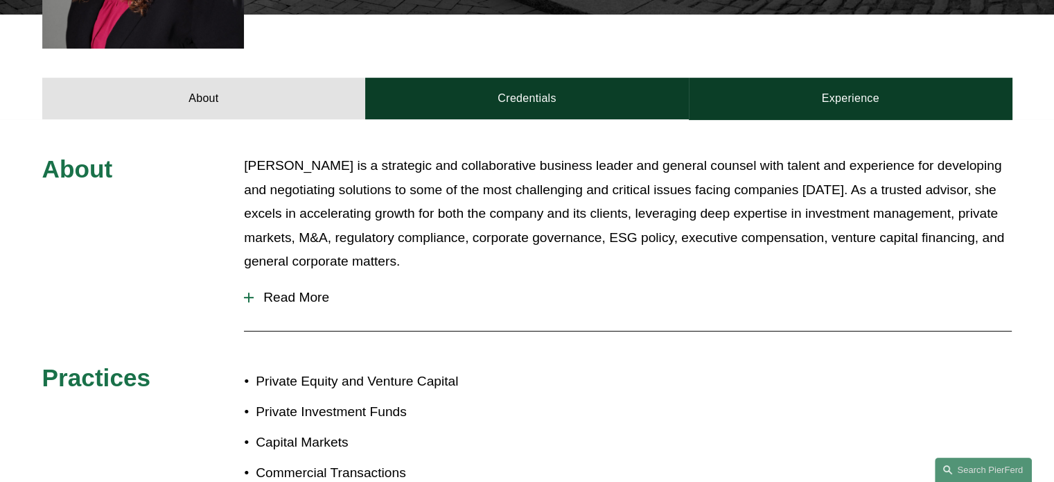  Describe the element at coordinates (391, 381) in the screenshot. I see `p: Private Equity and Venture Capital` at that location.